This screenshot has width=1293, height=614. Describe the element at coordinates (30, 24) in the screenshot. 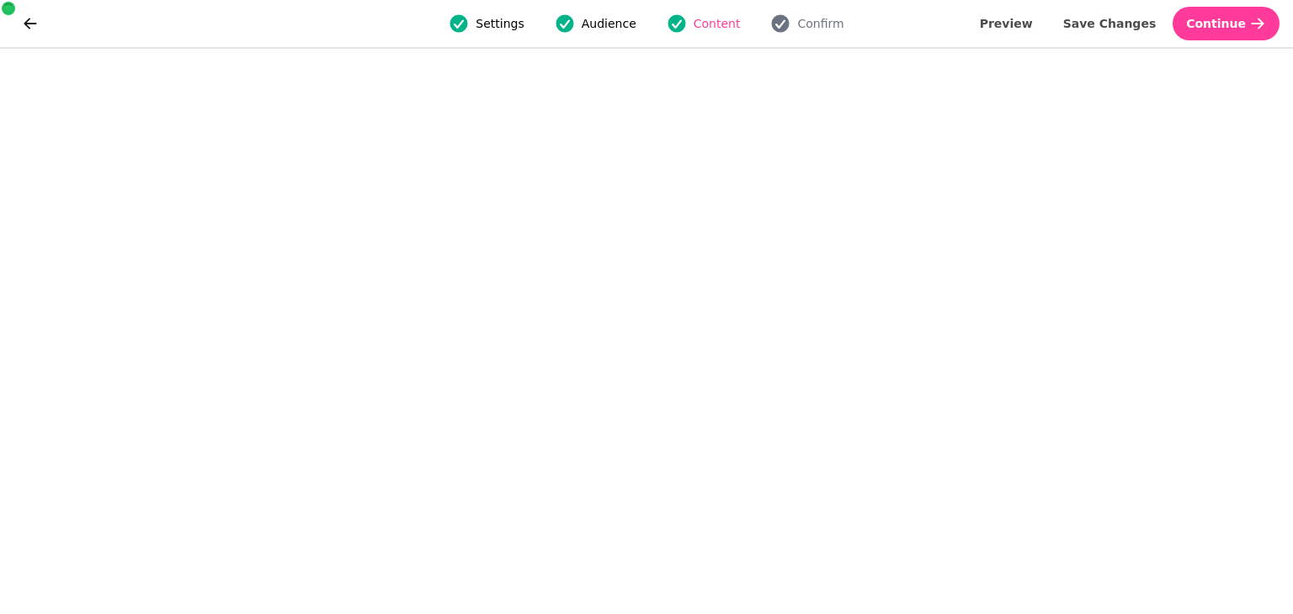

I see `button: go back` at that location.